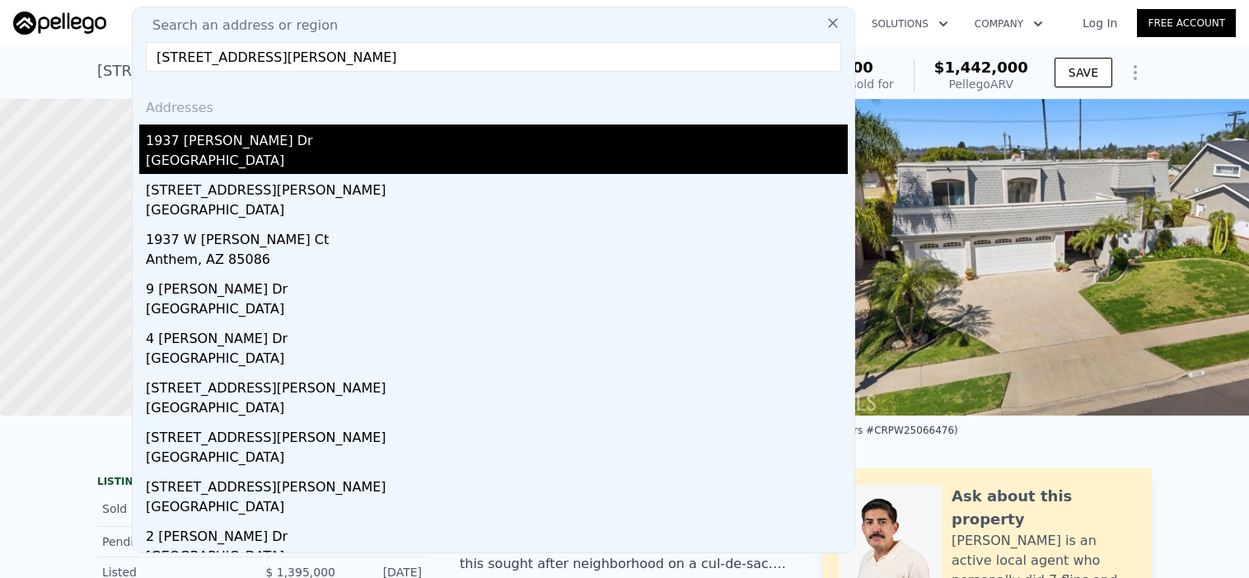 The width and height of the screenshot is (1249, 578). Describe the element at coordinates (1100, 23) in the screenshot. I see `a: Log In` at that location.